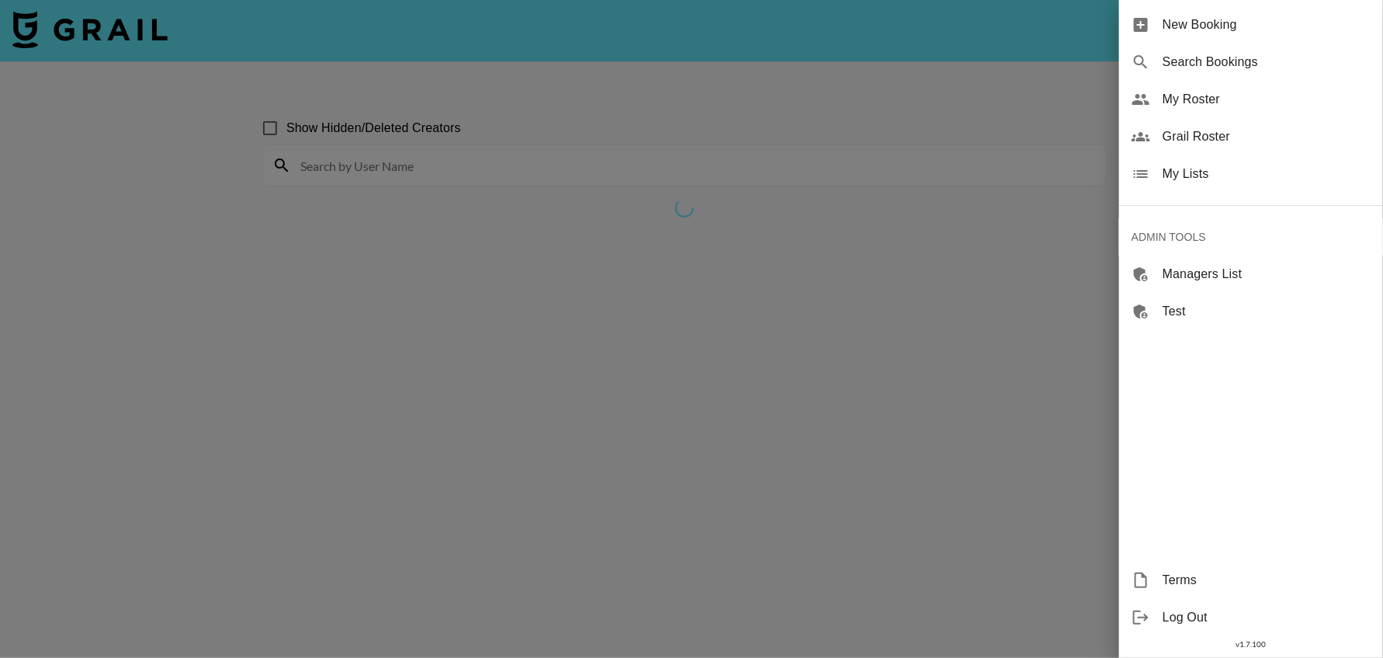 The width and height of the screenshot is (1383, 658). Describe the element at coordinates (1252, 174) in the screenshot. I see `div: My Lists` at that location.